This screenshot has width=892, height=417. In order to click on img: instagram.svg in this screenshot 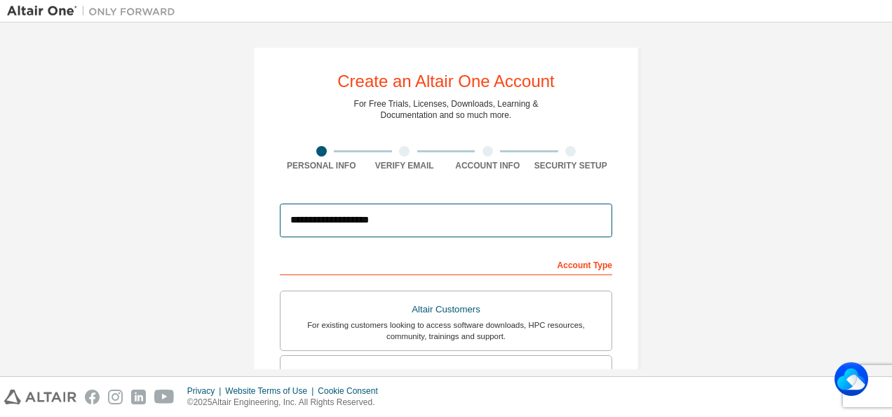, I will do `click(115, 396)`.